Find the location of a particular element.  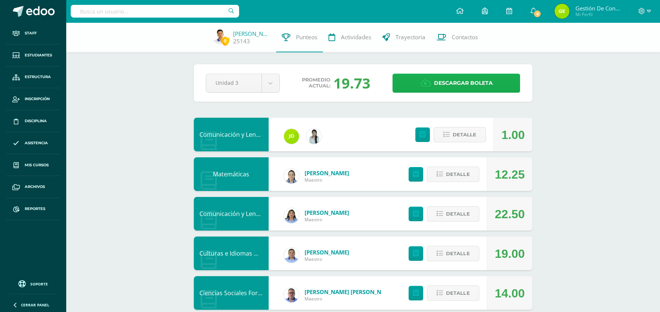

span: 6 is located at coordinates (537, 14).